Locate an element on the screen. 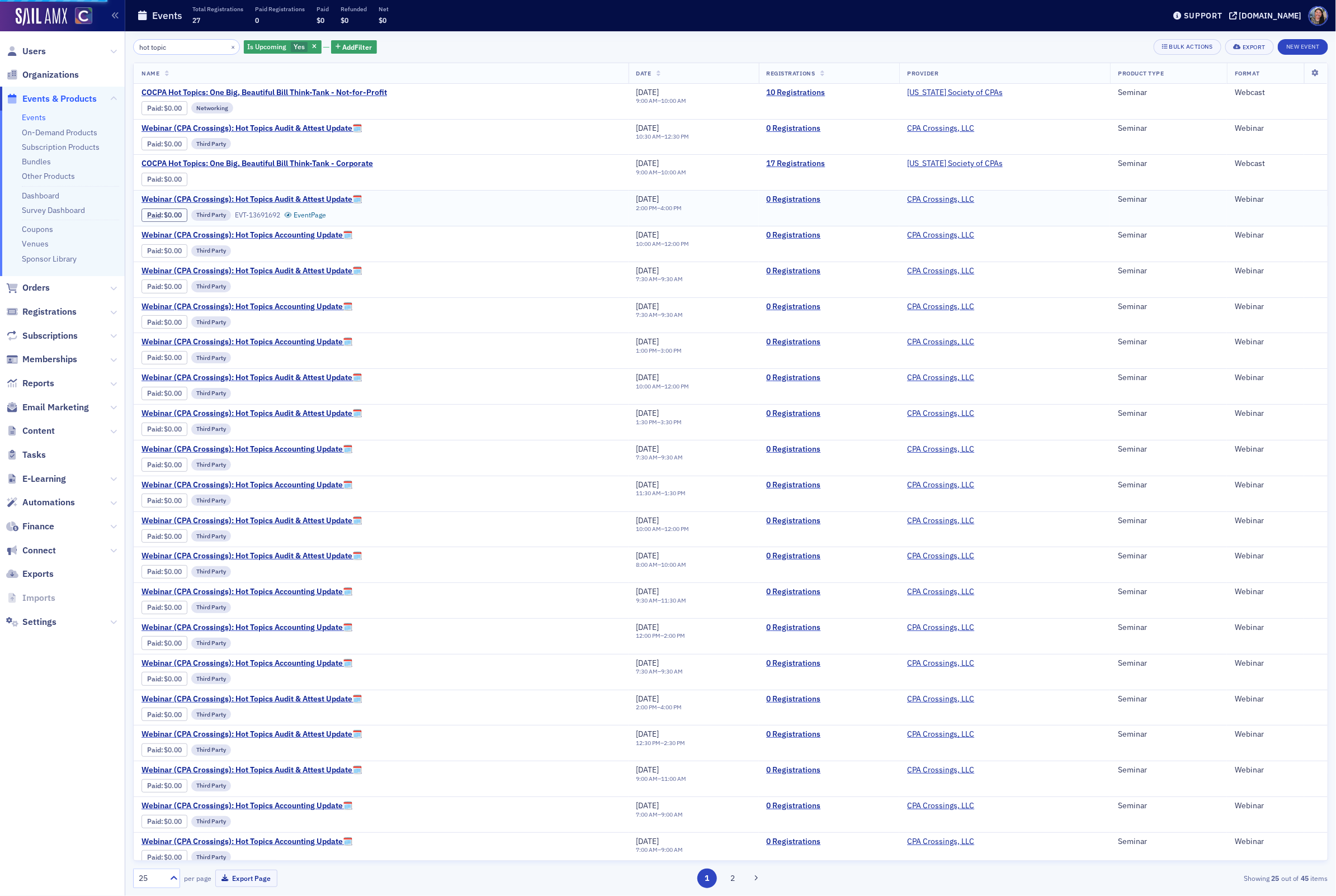 This screenshot has height=896, width=1336. label: per page is located at coordinates (197, 878).